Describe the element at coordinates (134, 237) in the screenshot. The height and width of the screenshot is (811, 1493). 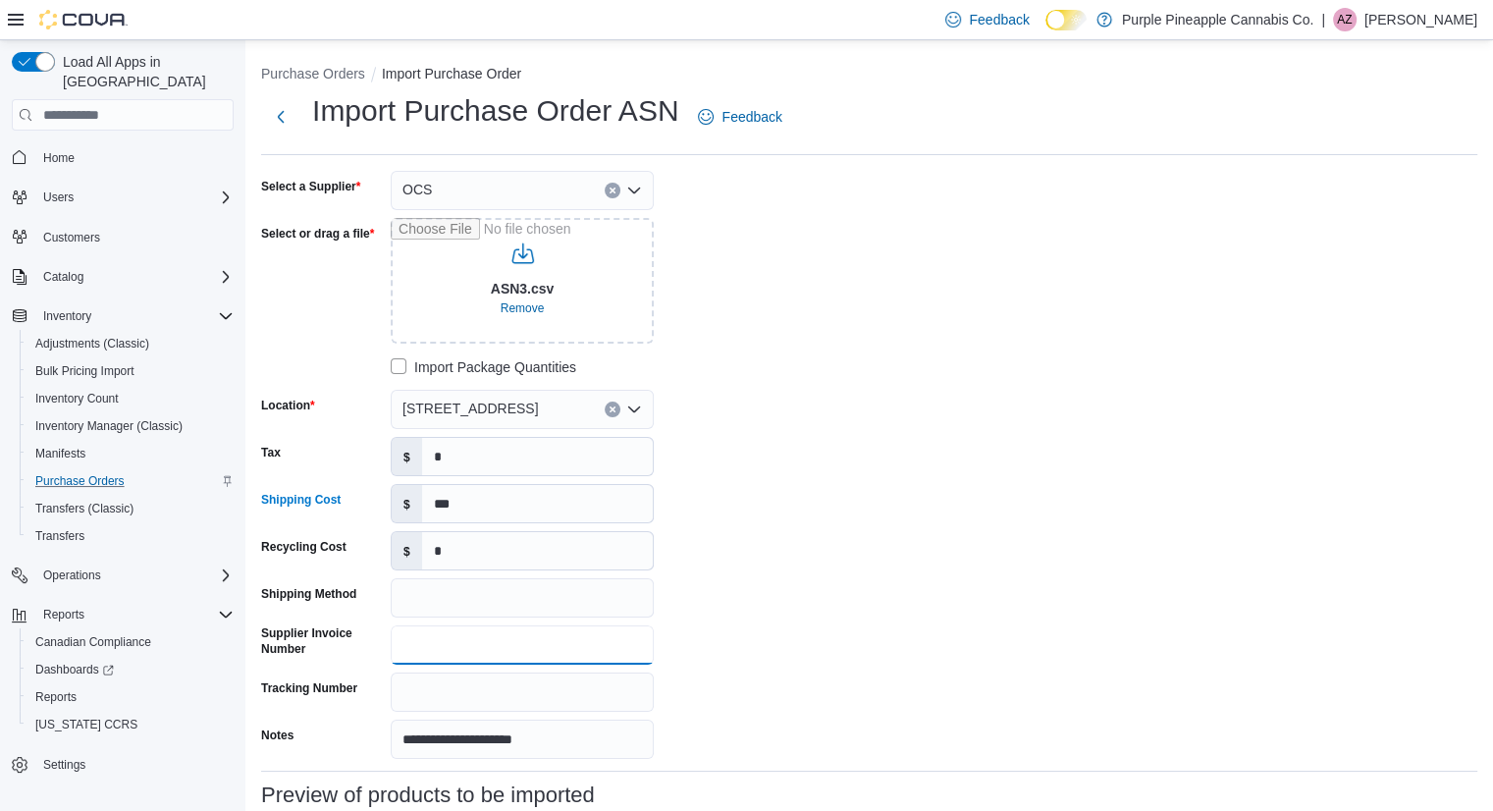
I see `span: Customers` at that location.